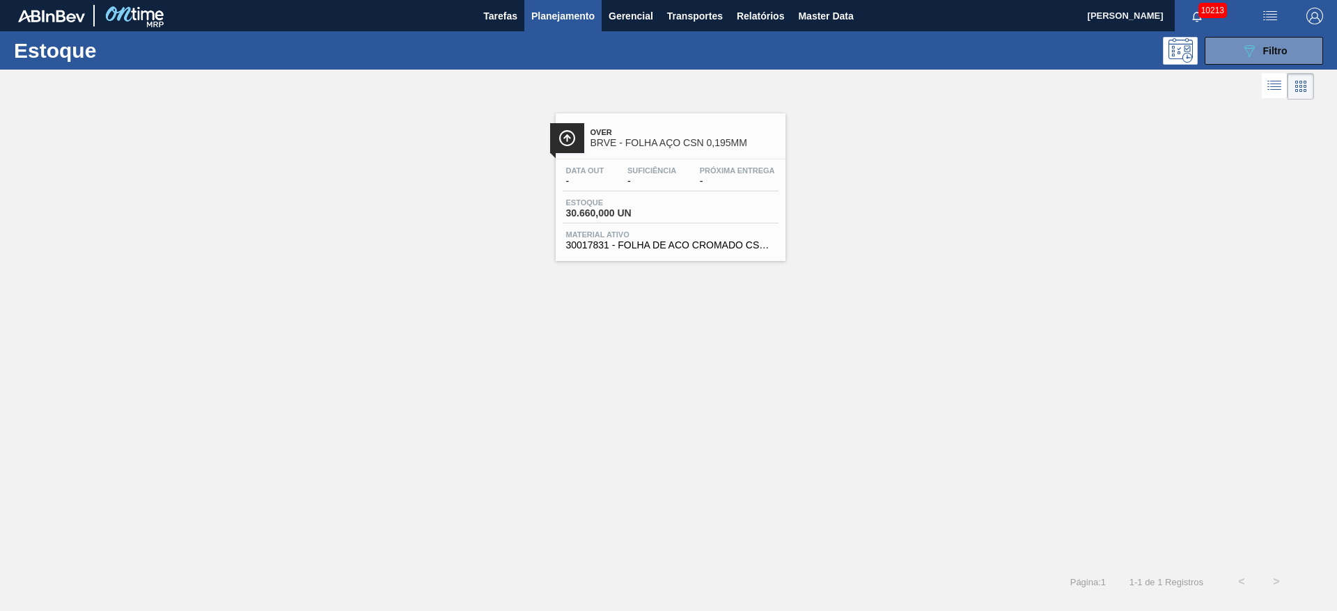 The height and width of the screenshot is (611, 1337). What do you see at coordinates (737, 171) in the screenshot?
I see `span: Próxima Entrega` at bounding box center [737, 171].